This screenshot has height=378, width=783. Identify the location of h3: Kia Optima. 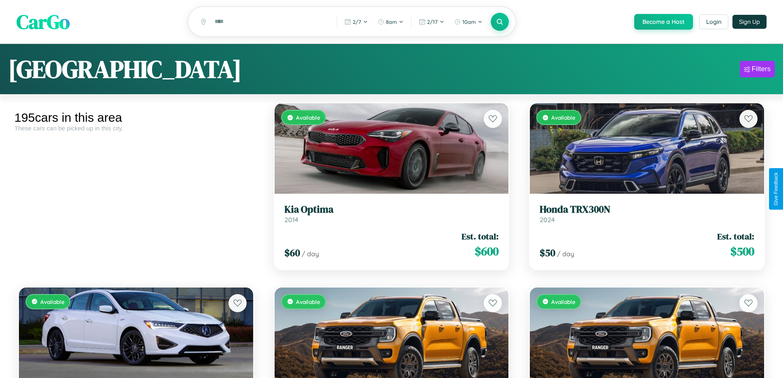
(392, 209).